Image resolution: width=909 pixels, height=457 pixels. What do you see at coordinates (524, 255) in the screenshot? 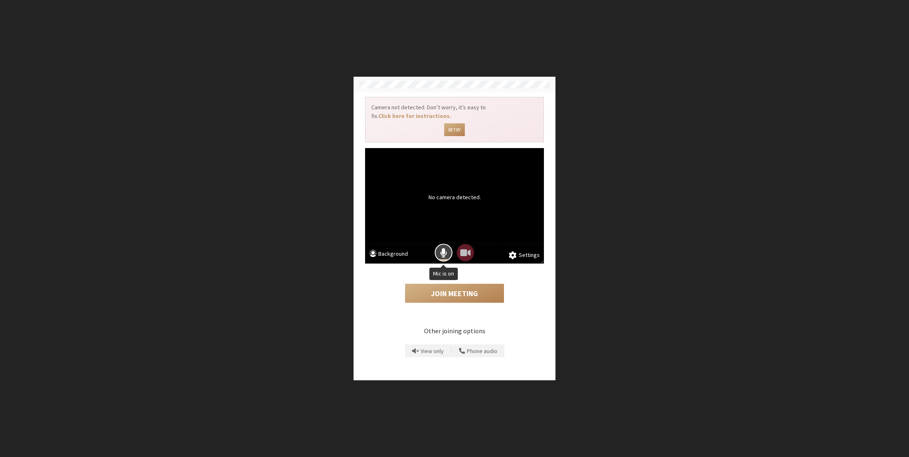
I see `button: Settings` at bounding box center [524, 255].